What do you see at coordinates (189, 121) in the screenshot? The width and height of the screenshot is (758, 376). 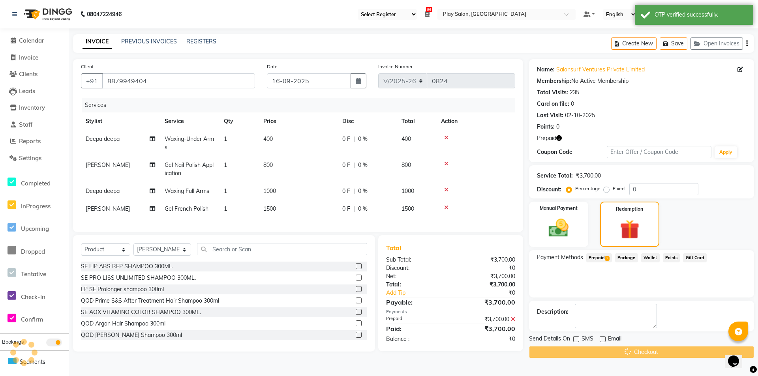 I see `th: Service` at bounding box center [189, 121].